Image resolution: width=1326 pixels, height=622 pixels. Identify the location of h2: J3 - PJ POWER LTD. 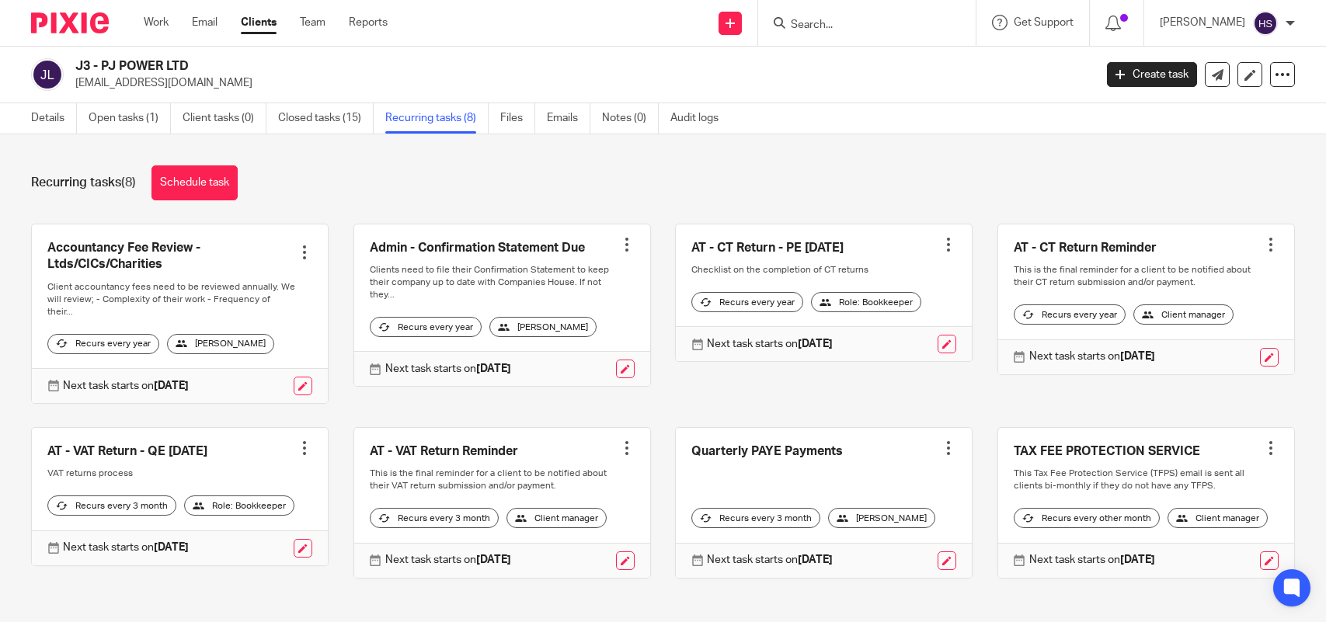
(479, 66).